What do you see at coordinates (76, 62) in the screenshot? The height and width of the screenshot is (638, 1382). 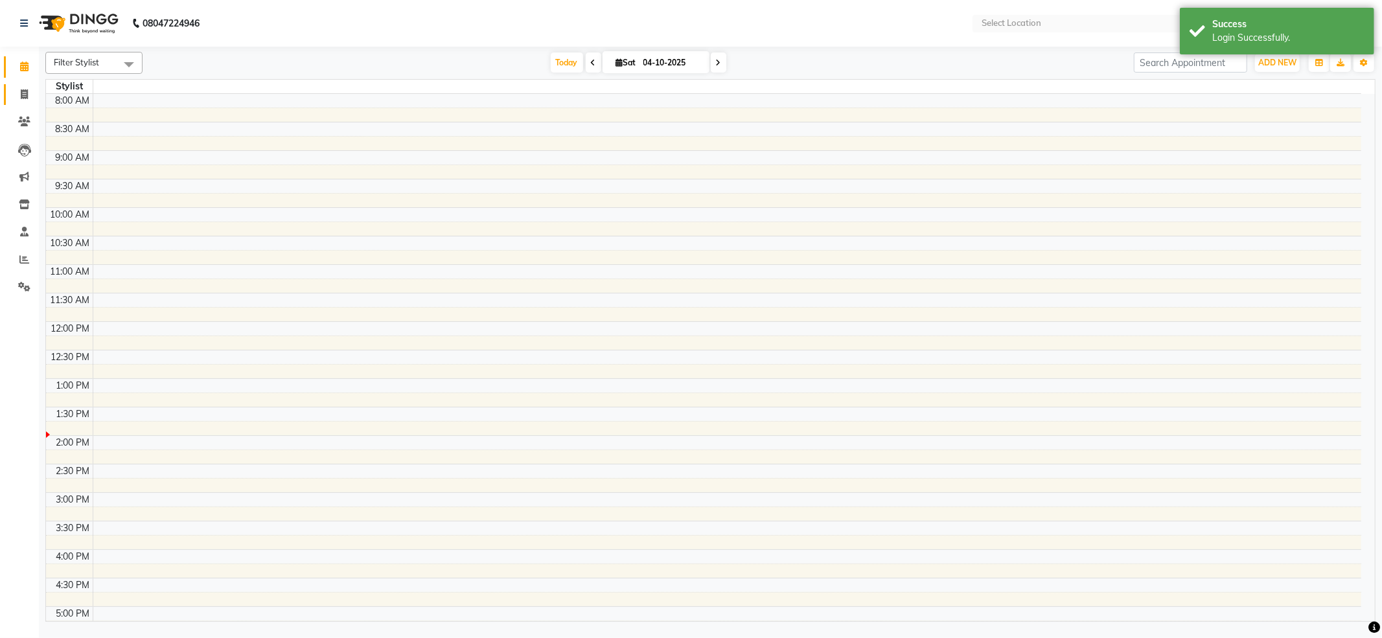 I see `span: Filter Stylist` at bounding box center [76, 62].